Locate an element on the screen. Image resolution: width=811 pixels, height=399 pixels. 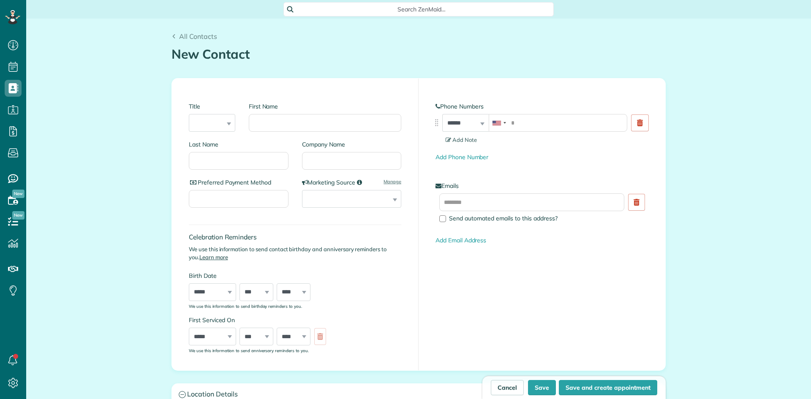
button: Save is located at coordinates (542, 388).